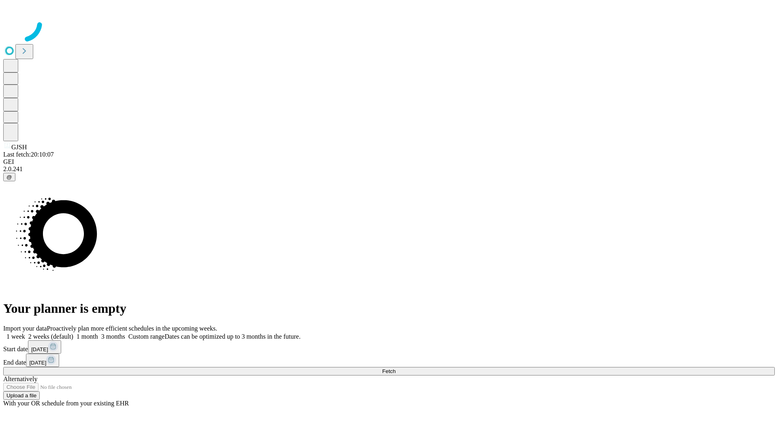  Describe the element at coordinates (66, 403) in the screenshot. I see `span: With your OR schedule from your existing EHR` at that location.